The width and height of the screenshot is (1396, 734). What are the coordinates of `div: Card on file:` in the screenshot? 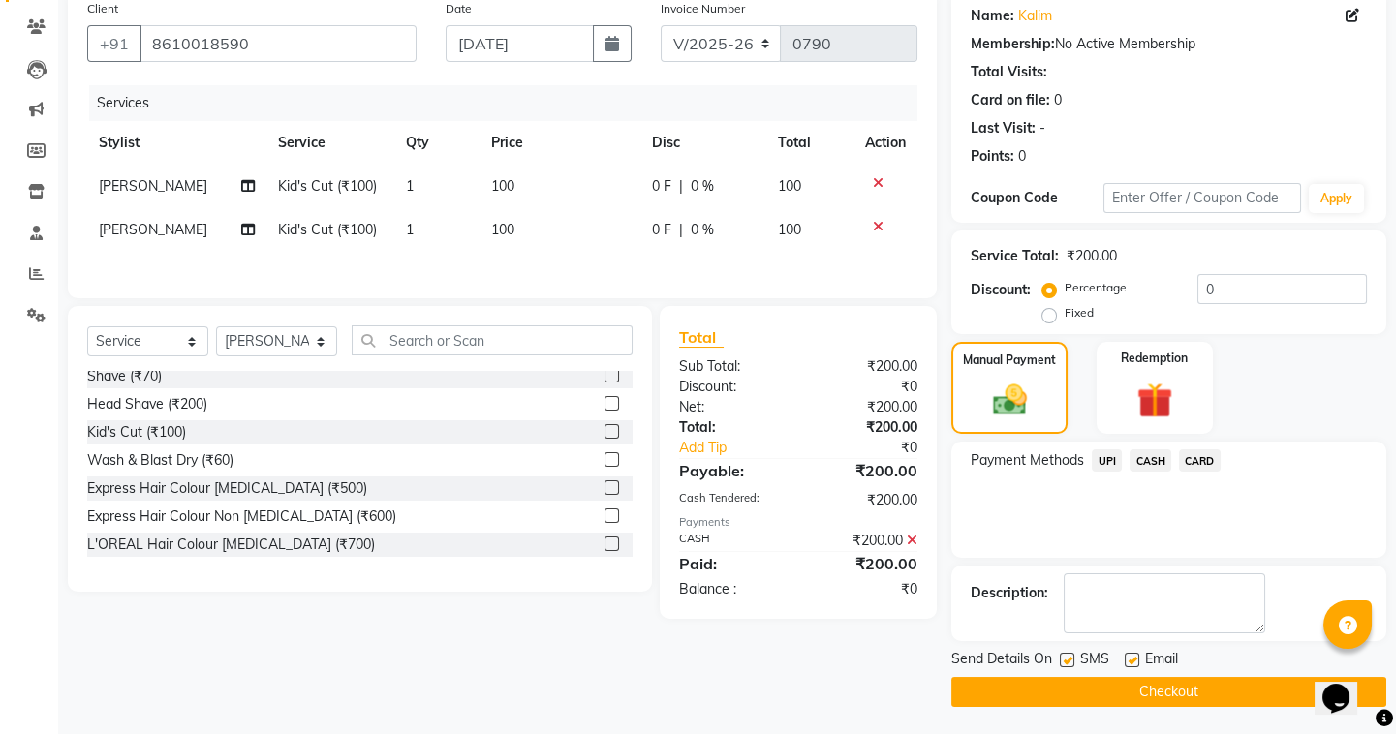 It's located at (1010, 100).